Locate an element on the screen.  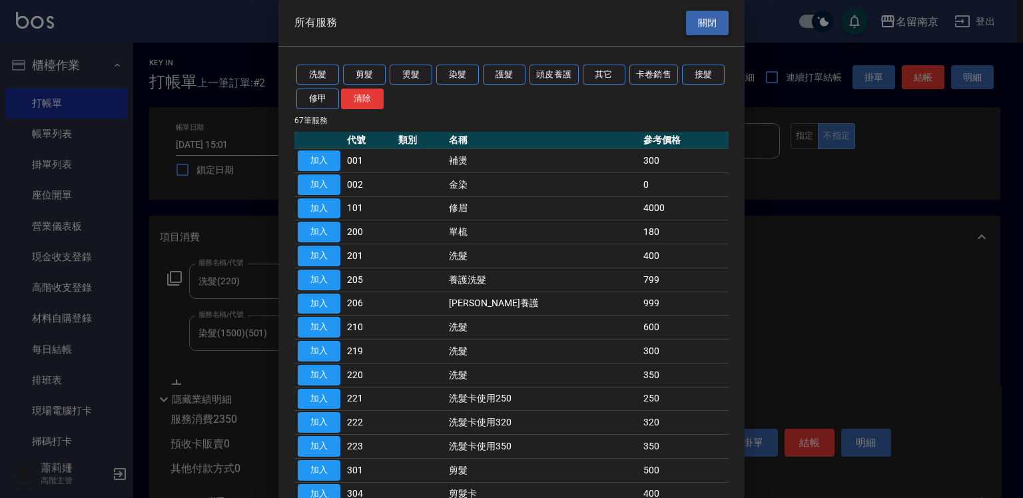
td: 補燙 is located at coordinates (543, 161).